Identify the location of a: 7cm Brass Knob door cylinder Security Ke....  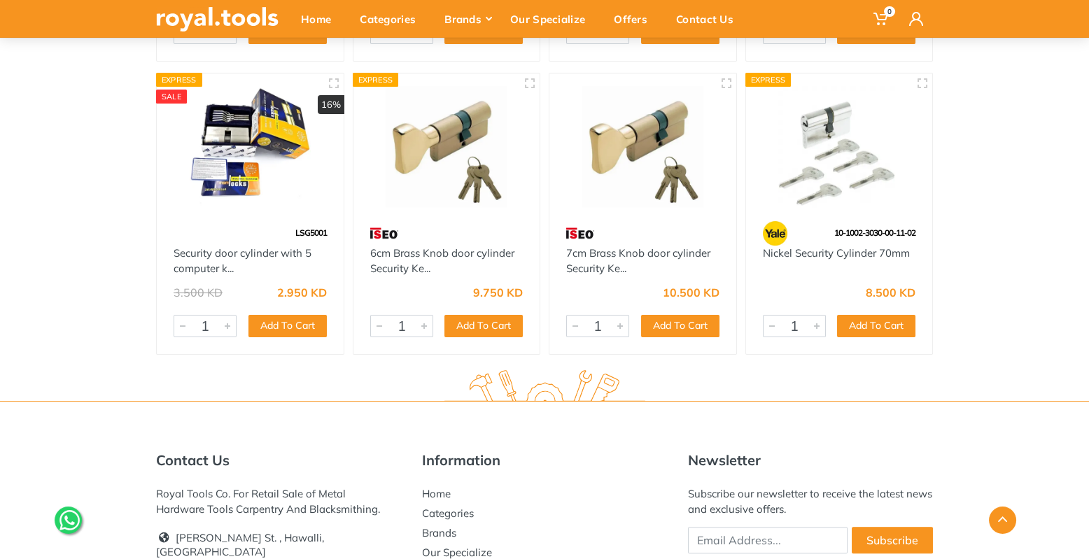
(638, 261).